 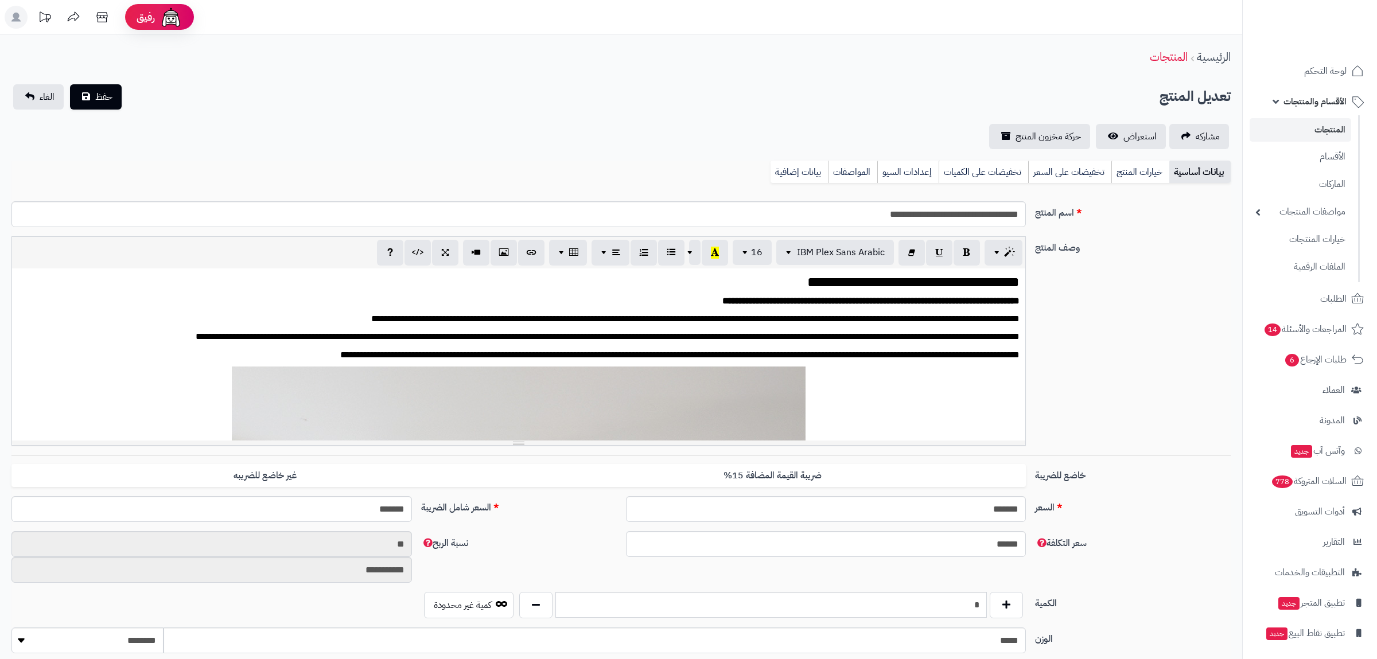 What do you see at coordinates (1310, 71) in the screenshot?
I see `a: لوحة التحكم` at bounding box center [1310, 71].